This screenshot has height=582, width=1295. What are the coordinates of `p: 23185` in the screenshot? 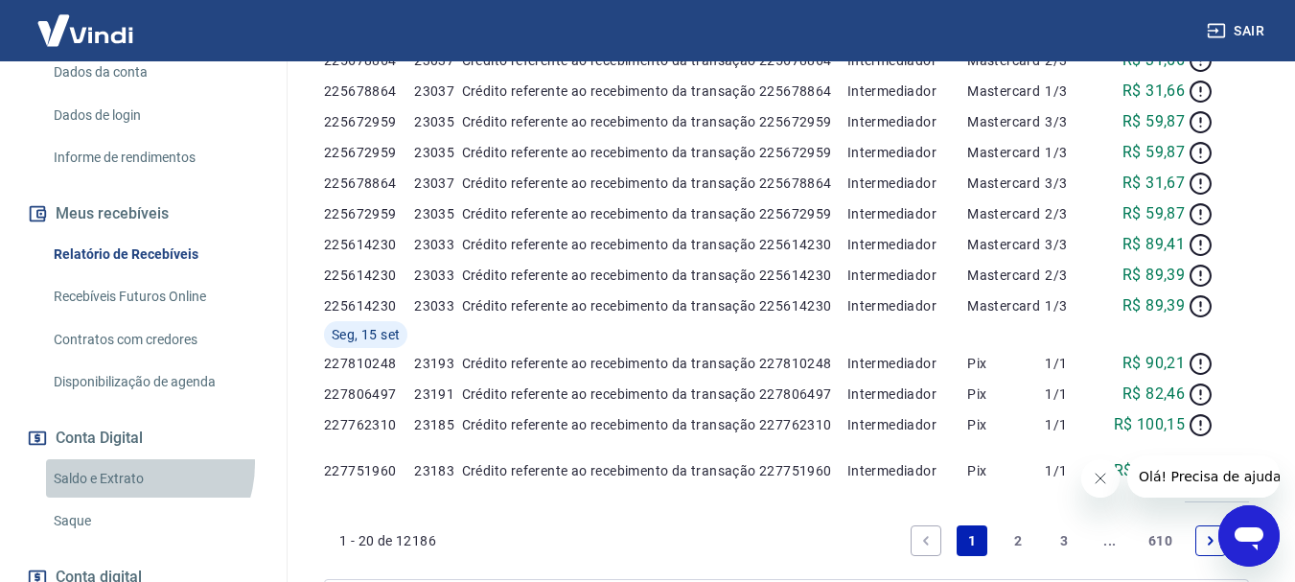 It's located at (437, 425).